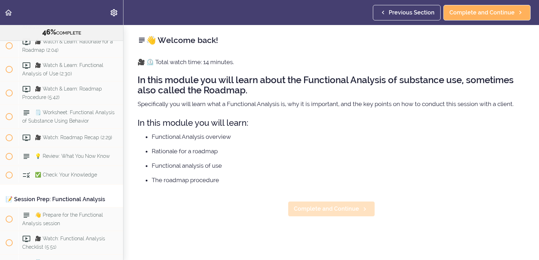 This screenshot has height=260, width=539. I want to click on h2: 👋 Welcome back!, so click(331, 40).